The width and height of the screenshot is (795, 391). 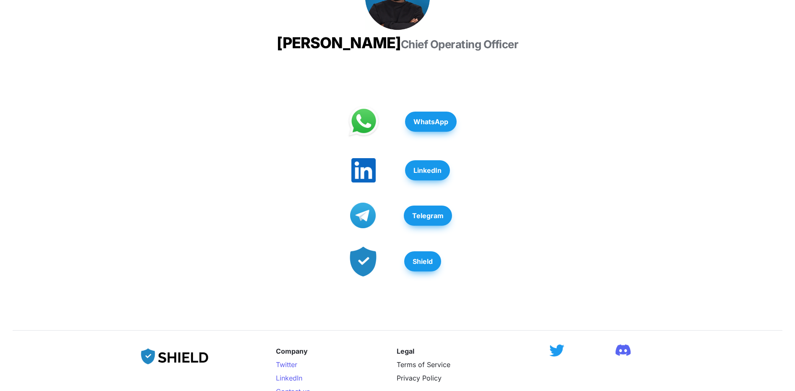 What do you see at coordinates (292, 351) in the screenshot?
I see `strong: Company` at bounding box center [292, 351].